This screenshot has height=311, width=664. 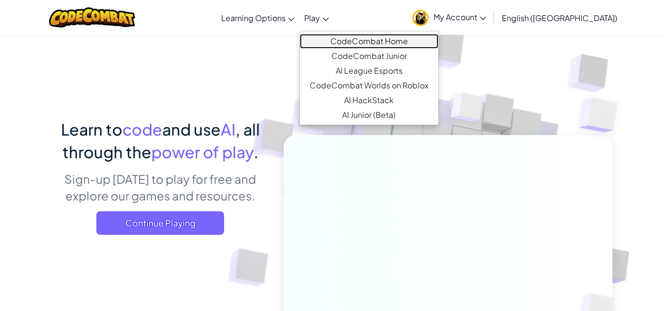 What do you see at coordinates (369, 56) in the screenshot?
I see `a: CodeCombat Junior` at bounding box center [369, 56].